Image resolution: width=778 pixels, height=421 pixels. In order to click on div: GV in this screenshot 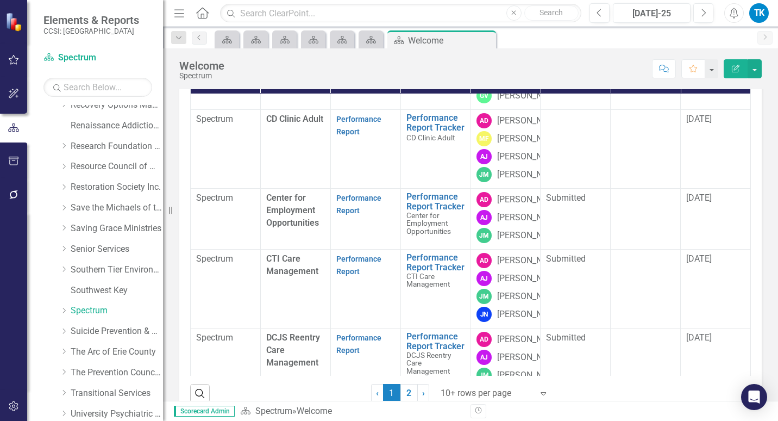, I will do `click(484, 96)`.